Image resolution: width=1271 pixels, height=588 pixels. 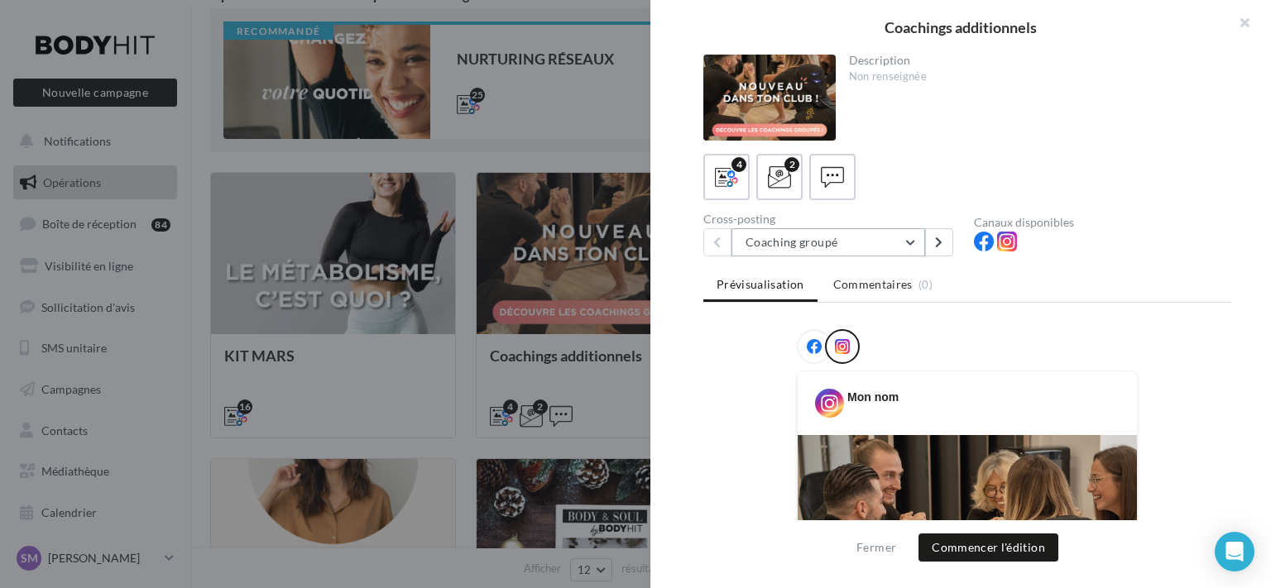 What do you see at coordinates (988, 548) in the screenshot?
I see `button: Commencer l'édition` at bounding box center [988, 548].